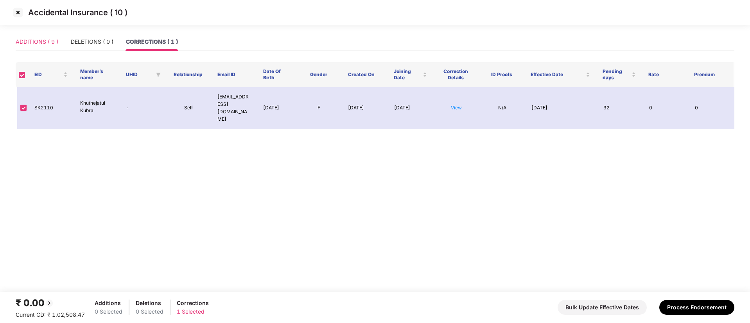  Describe the element at coordinates (602, 308) in the screenshot. I see `button: Bulk Update Effective Dates` at that location.